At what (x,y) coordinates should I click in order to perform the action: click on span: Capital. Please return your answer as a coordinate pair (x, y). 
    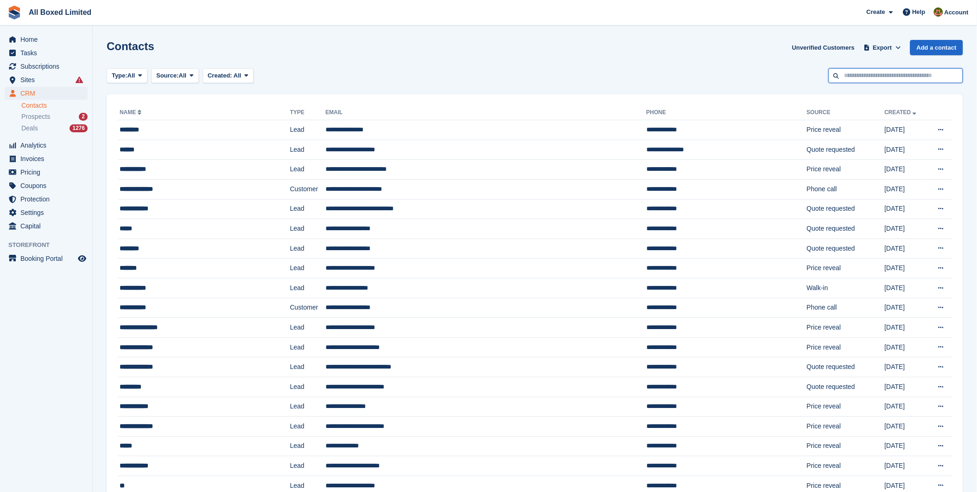
    Looking at the image, I should click on (48, 226).